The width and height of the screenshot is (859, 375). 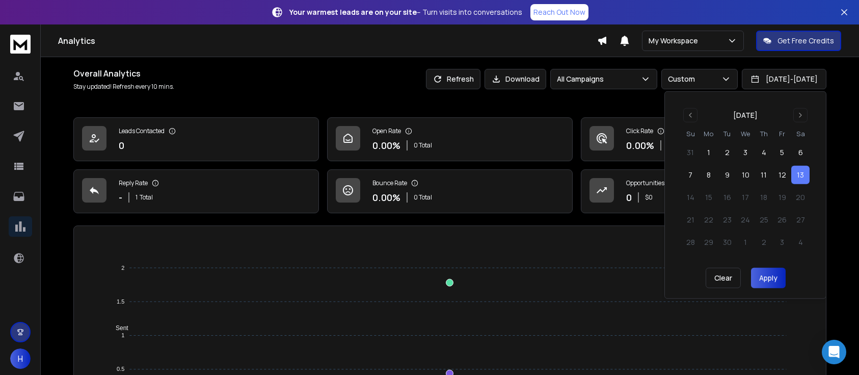 I want to click on tspan: 1, so click(x=123, y=335).